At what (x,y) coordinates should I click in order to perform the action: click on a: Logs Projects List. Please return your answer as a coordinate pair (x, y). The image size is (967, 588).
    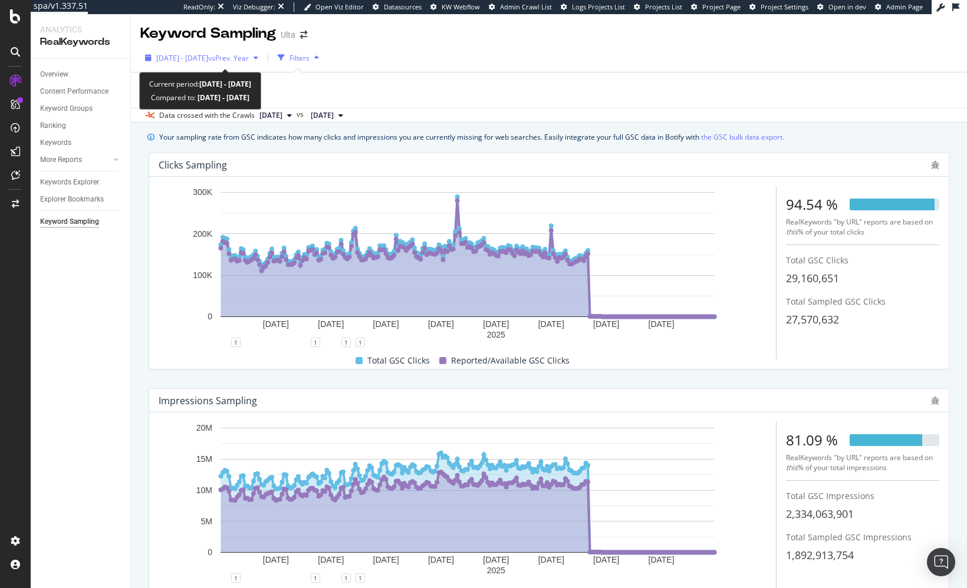
    Looking at the image, I should click on (592, 7).